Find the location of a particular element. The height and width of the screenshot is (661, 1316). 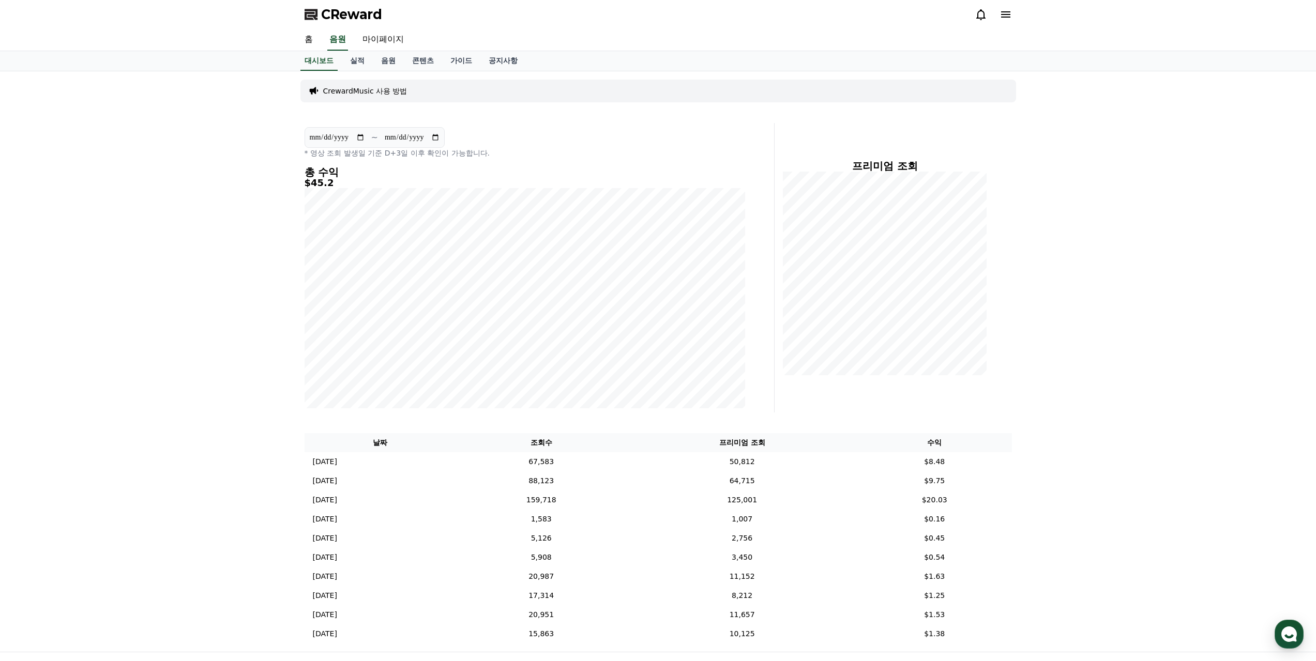

td: $9.75 is located at coordinates (934, 481).